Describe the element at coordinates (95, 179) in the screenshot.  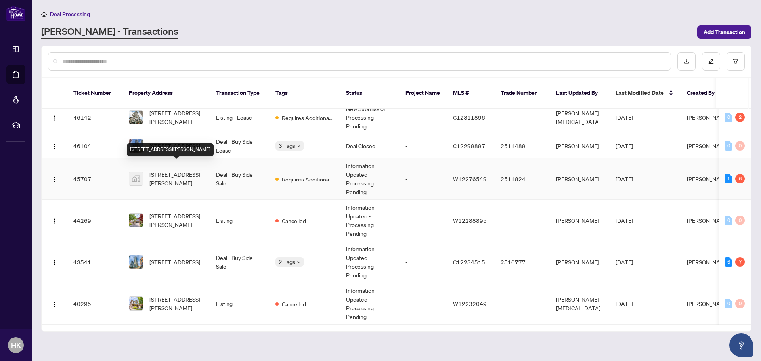
I see `td: 45707` at that location.